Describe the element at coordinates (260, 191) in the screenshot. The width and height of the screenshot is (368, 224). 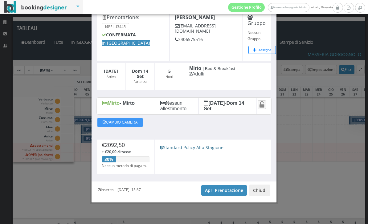
I see `button: Chiudi` at that location.